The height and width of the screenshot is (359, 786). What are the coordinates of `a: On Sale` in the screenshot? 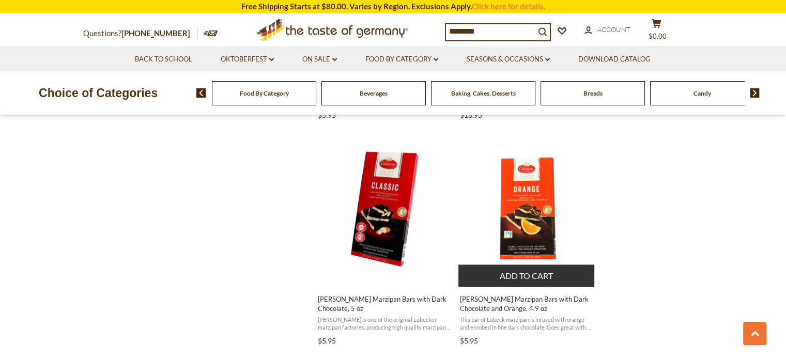 It's located at (319, 59).